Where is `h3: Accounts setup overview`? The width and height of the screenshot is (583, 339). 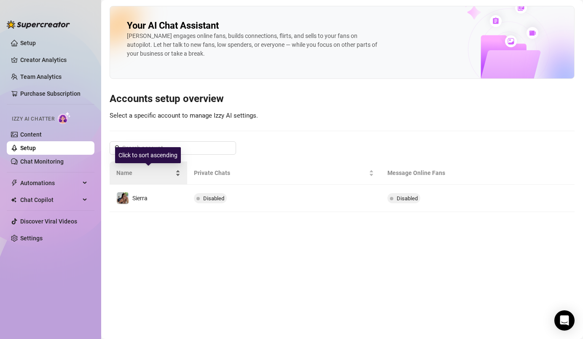 h3: Accounts setup overview is located at coordinates (342, 99).